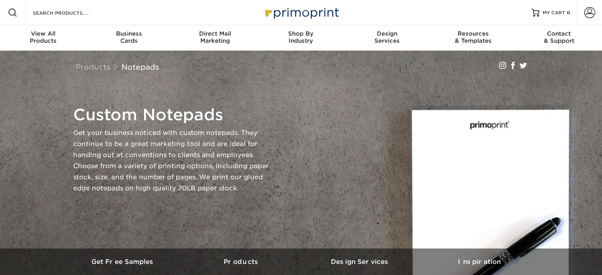 Image resolution: width=602 pixels, height=275 pixels. I want to click on a: DesignServices, so click(387, 38).